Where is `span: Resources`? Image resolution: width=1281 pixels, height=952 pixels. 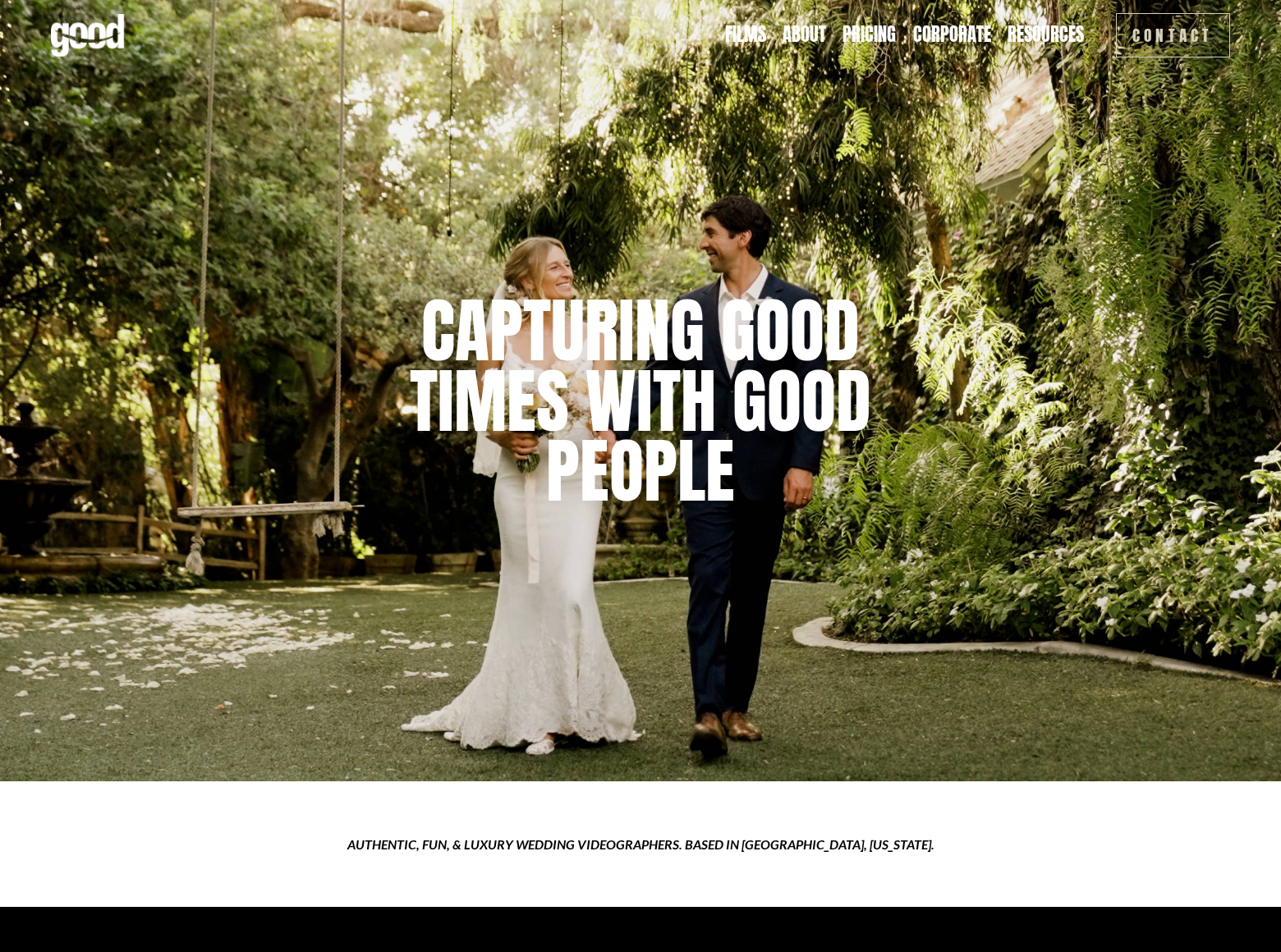
span: Resources is located at coordinates (1045, 34).